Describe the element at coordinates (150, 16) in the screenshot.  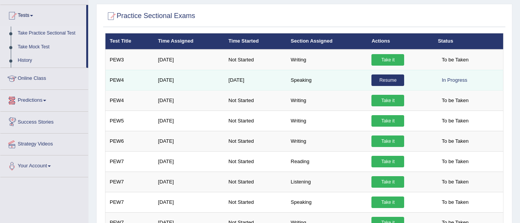
I see `h2: Practice Sectional Exams` at that location.